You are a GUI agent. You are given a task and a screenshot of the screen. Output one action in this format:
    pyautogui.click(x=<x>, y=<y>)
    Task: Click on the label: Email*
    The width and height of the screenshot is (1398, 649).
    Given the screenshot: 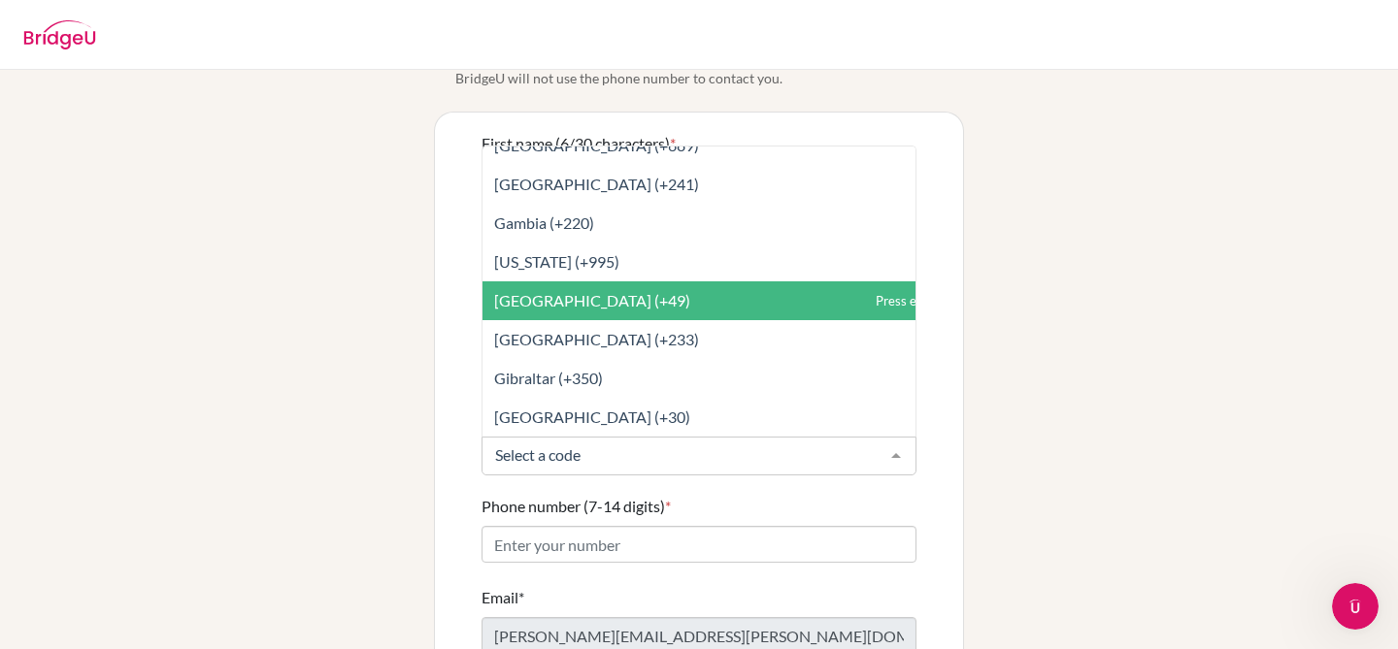 What is the action you would take?
    pyautogui.click(x=503, y=598)
    